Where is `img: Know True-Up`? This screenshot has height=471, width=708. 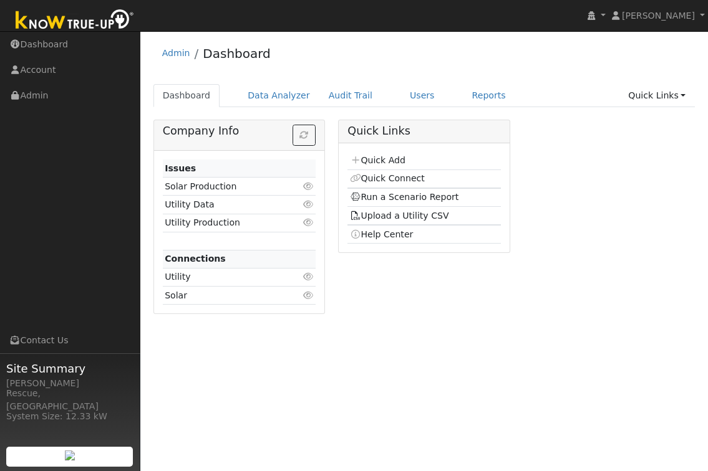
img: Know True-Up is located at coordinates (75, 21).